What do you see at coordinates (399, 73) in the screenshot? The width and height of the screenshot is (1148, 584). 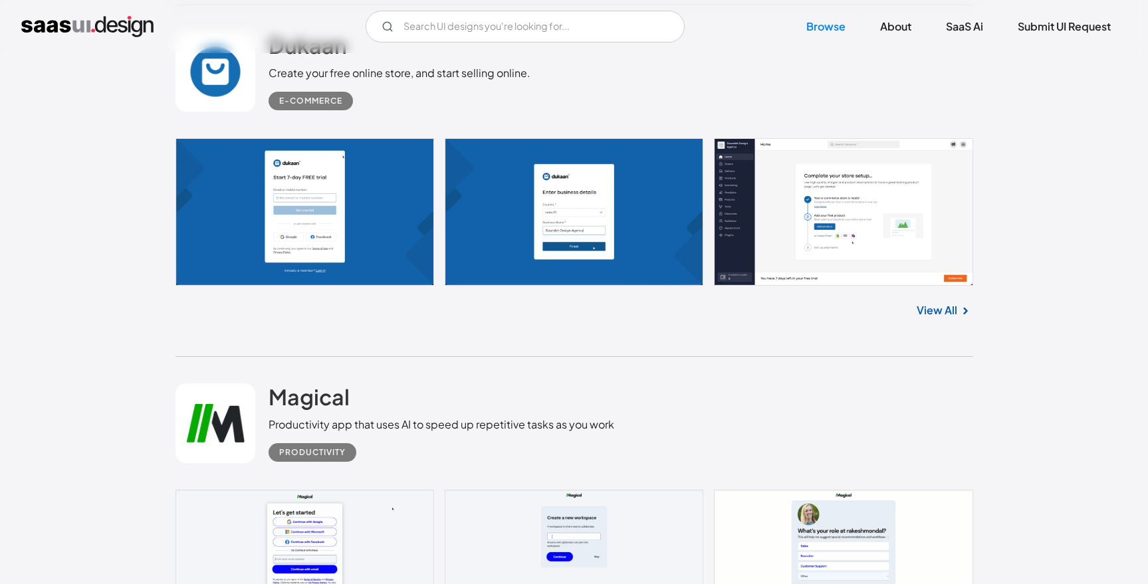 I see `div: Create your free online store, and start selling online.` at bounding box center [399, 73].